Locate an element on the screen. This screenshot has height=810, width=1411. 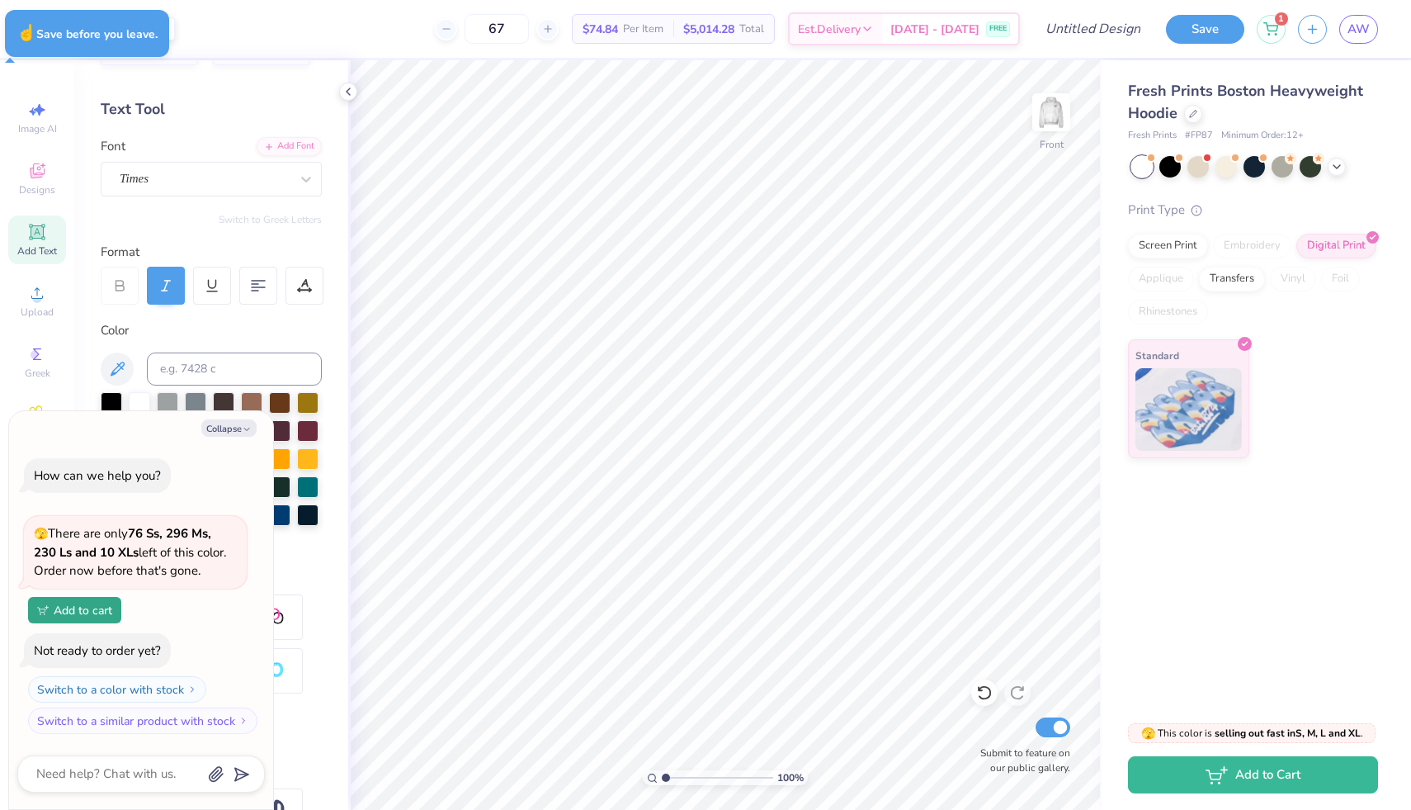
label: Submit to feature on our public gallery. is located at coordinates (1021, 760).